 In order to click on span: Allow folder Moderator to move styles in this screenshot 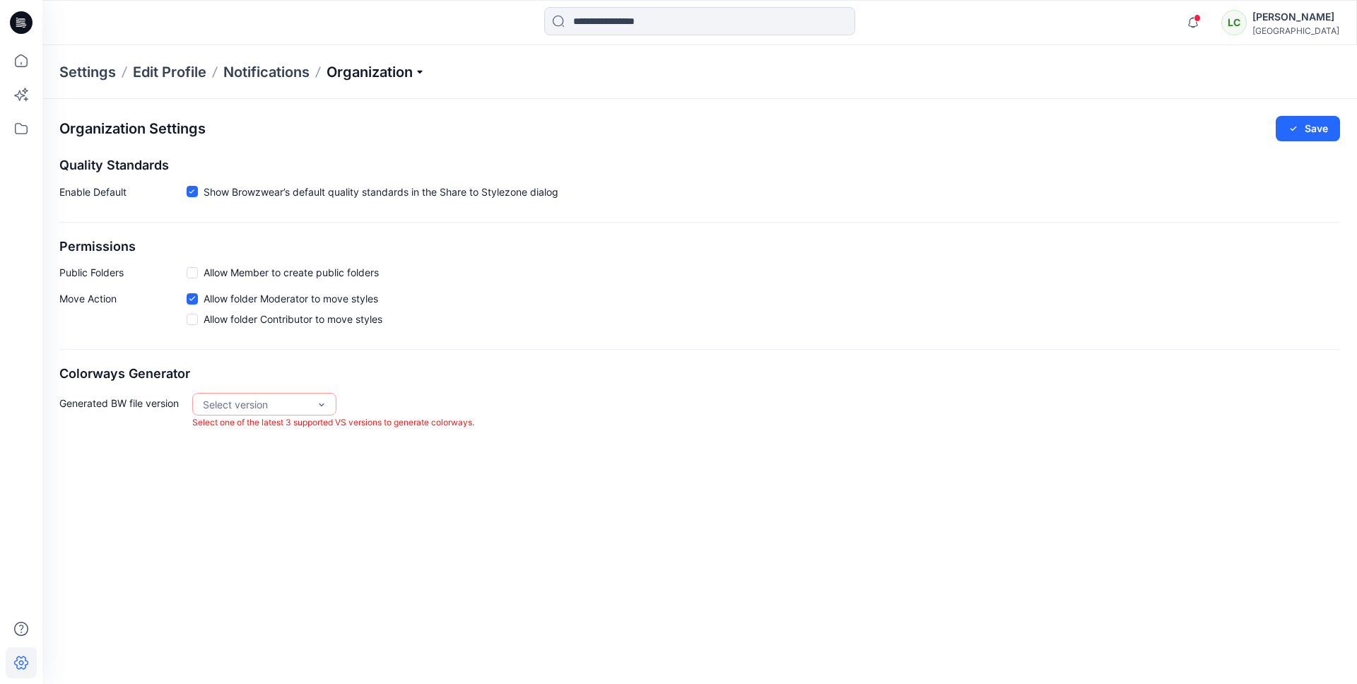, I will do `click(290, 298)`.